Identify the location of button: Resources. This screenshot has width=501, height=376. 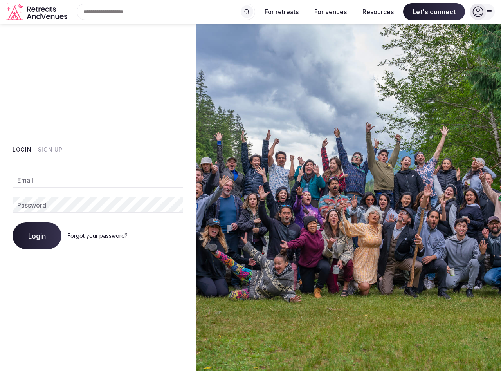
(378, 12).